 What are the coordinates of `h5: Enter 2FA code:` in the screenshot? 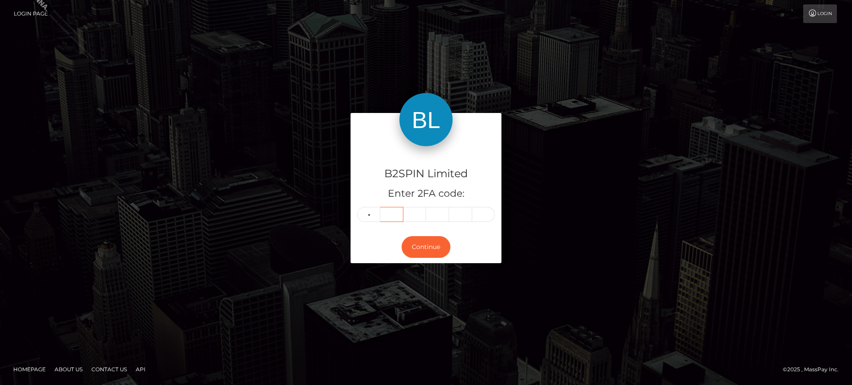 It's located at (426, 194).